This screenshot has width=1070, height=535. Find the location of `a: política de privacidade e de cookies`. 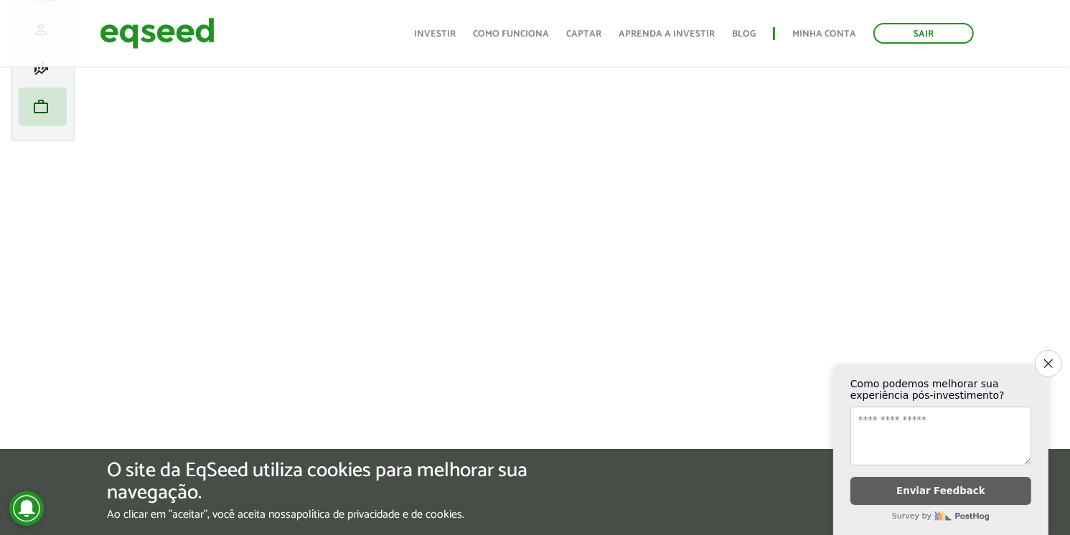

a: política de privacidade e de cookies is located at coordinates (379, 515).